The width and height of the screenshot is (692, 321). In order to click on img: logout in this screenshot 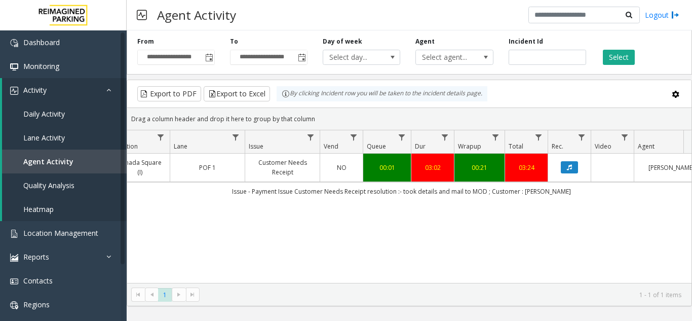, I will do `click(675, 15)`.